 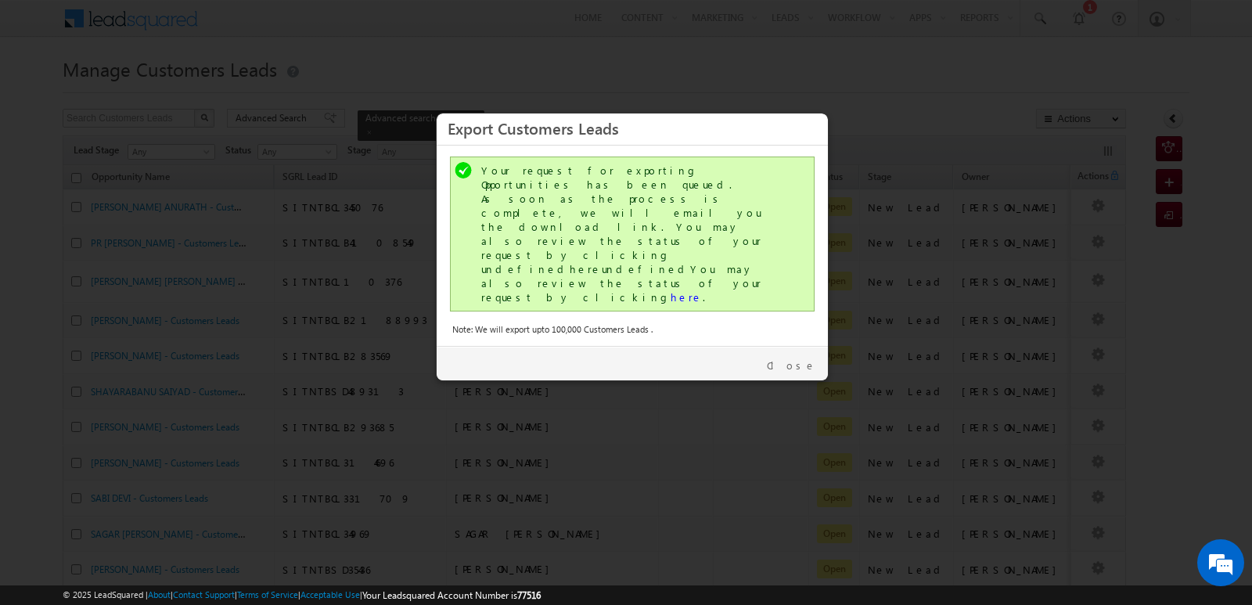 I want to click on div: Your request for exporting Opportunities has been queued. As soon as the process is complete, we ..., so click(x=634, y=234).